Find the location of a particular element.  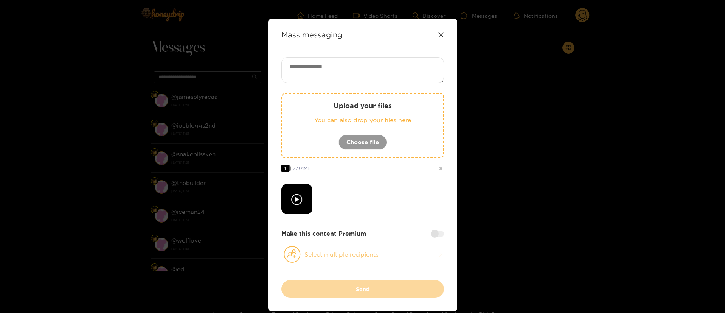

button: Select multiple recipients is located at coordinates (363, 254).